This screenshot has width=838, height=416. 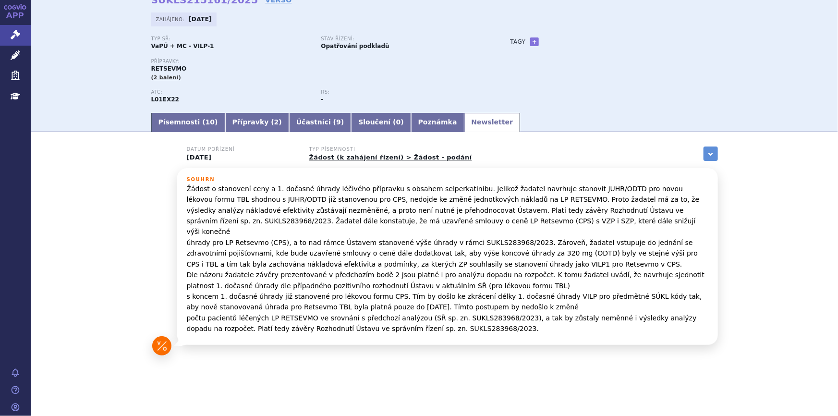 What do you see at coordinates (448, 259) in the screenshot?
I see `p: Žádost o stanovení ceny a 1. dočasné úhrady léčivého přípravku s obsahem selperkatinibu. Jelikož ...` at bounding box center [448, 259].